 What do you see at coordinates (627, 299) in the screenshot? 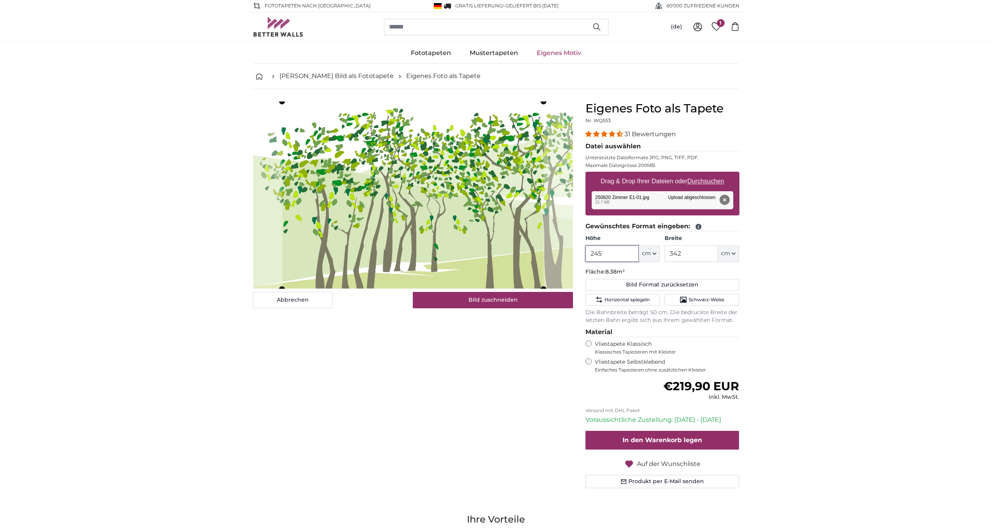
I see `span: Horizontal spiegeln` at bounding box center [627, 299].